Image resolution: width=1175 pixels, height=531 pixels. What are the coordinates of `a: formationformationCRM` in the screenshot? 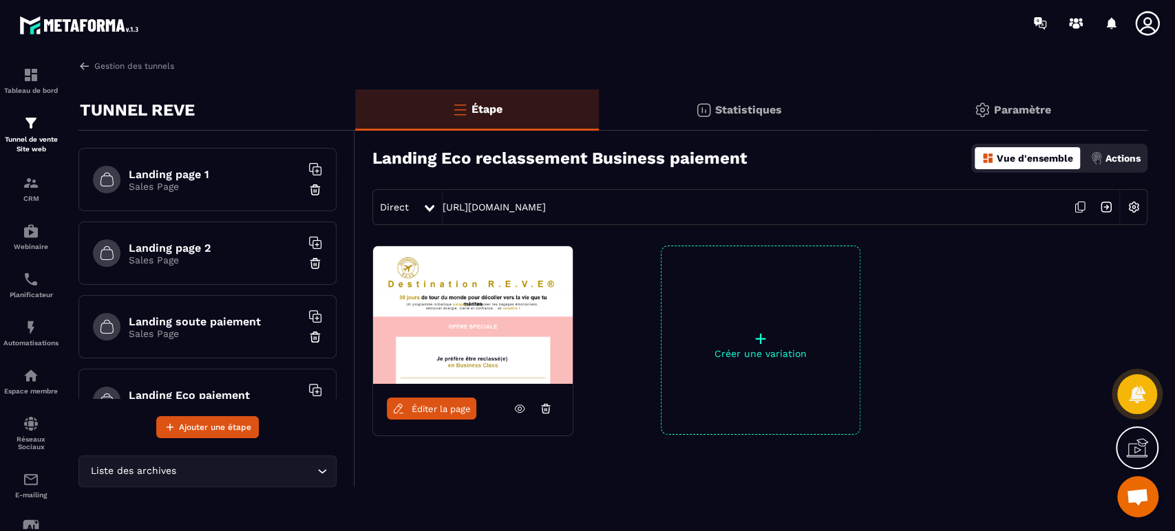 It's located at (31, 189).